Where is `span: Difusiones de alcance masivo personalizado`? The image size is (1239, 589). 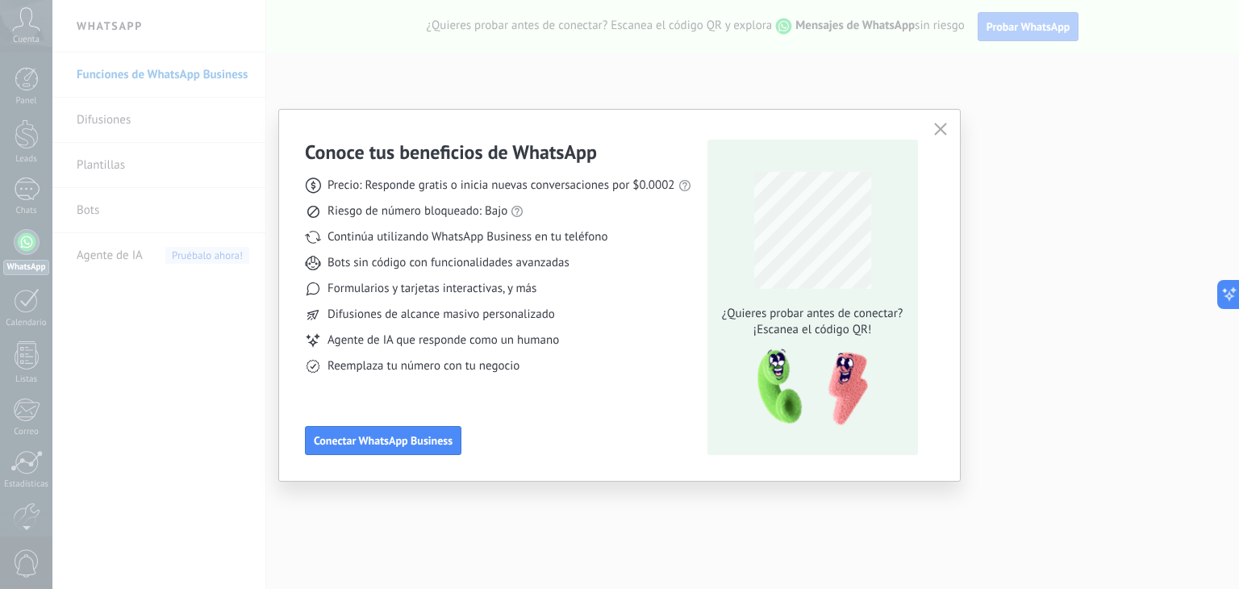 span: Difusiones de alcance masivo personalizado is located at coordinates (441, 315).